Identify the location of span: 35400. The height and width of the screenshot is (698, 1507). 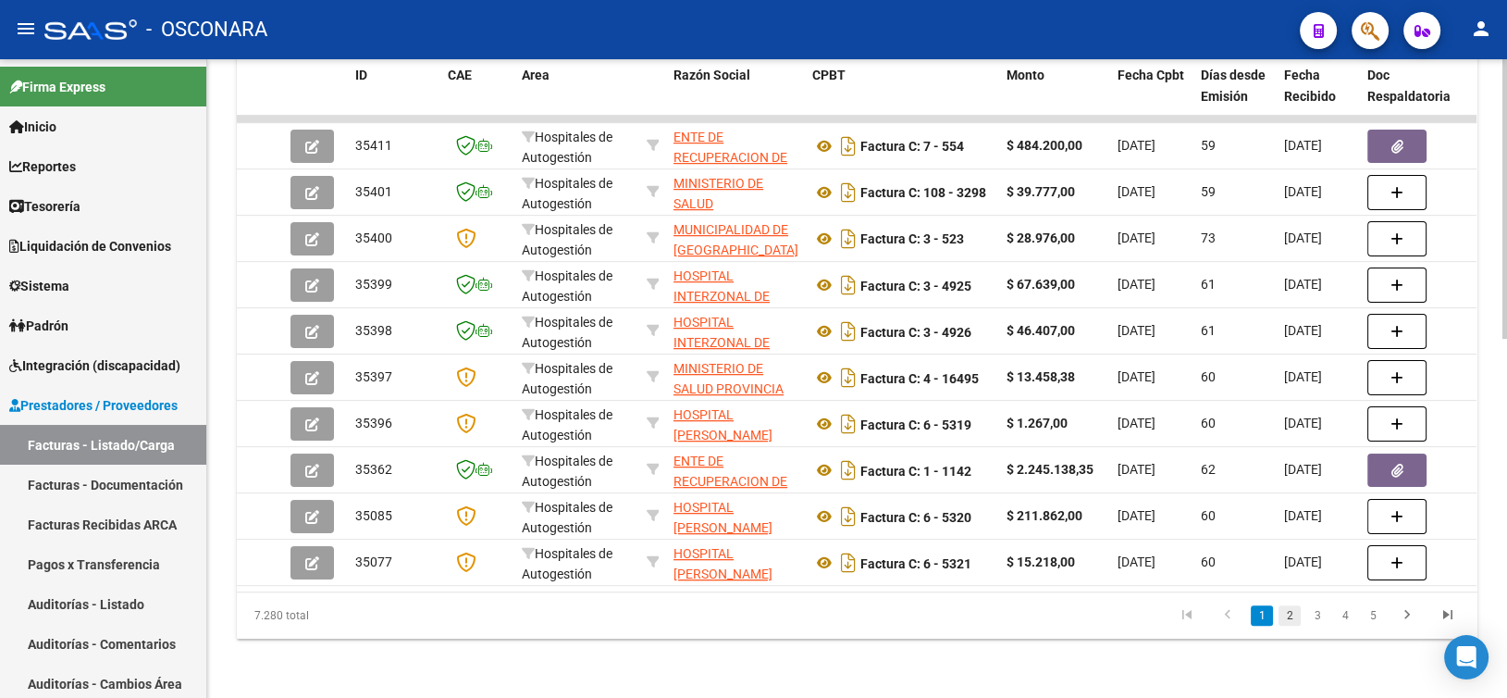
(374, 238).